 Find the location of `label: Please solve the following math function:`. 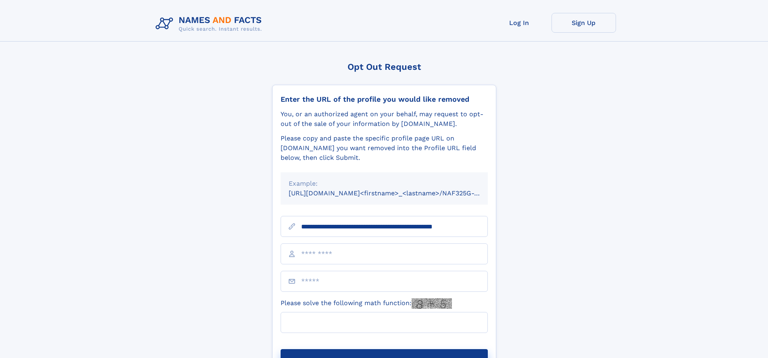

label: Please solve the following math function: is located at coordinates (366, 303).